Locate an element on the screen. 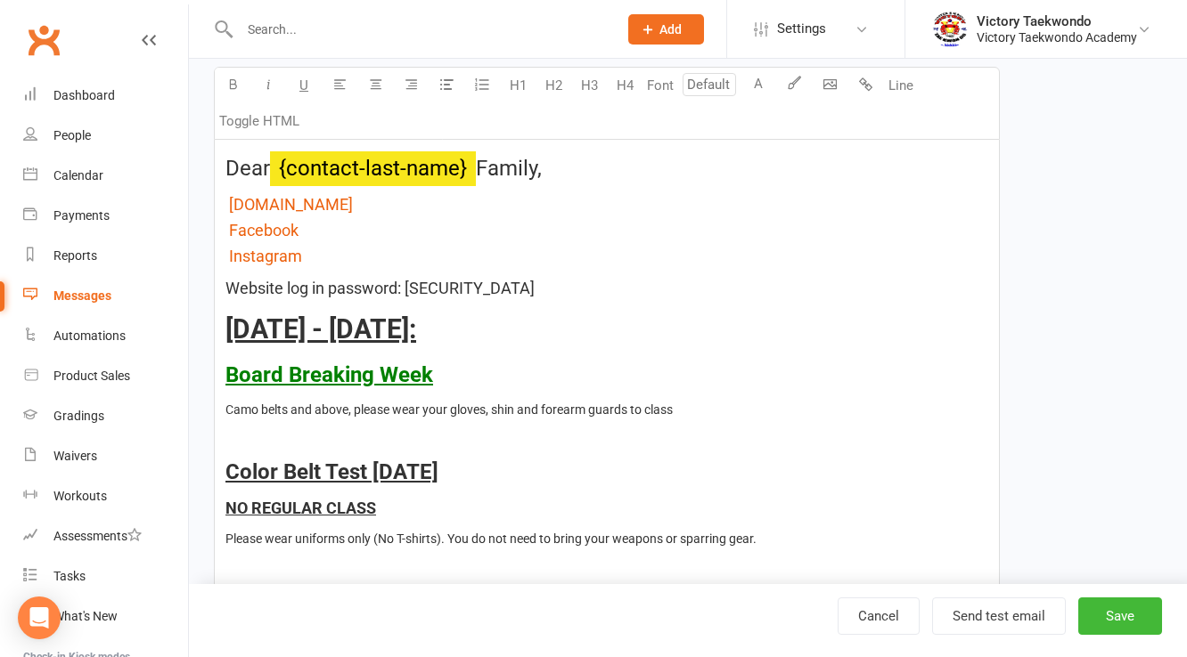 The height and width of the screenshot is (657, 1187). a: Messages is located at coordinates (105, 296).